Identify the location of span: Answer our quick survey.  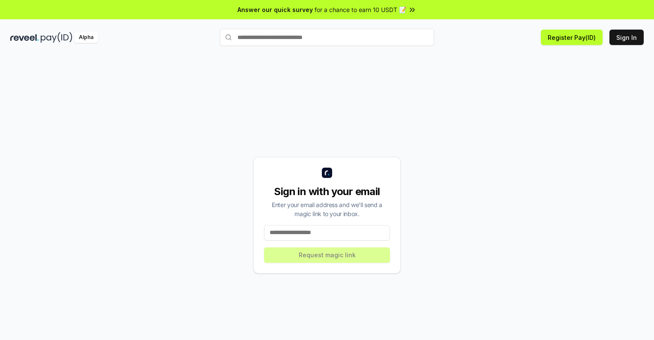
(275, 9).